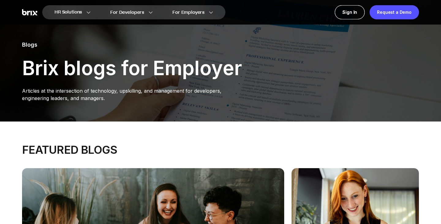 The width and height of the screenshot is (441, 224). Describe the element at coordinates (395, 12) in the screenshot. I see `div: Request a Demo` at that location.